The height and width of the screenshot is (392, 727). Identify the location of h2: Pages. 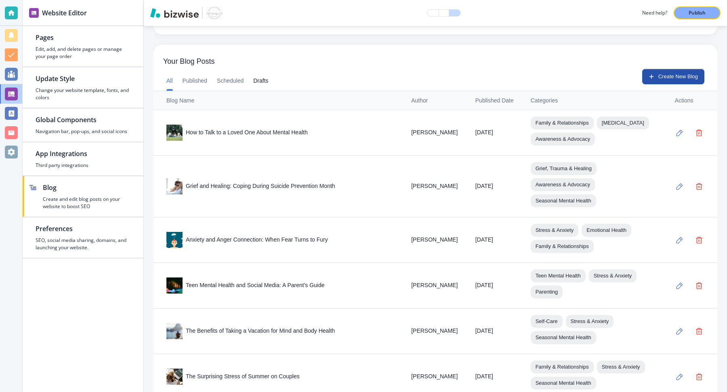
(83, 38).